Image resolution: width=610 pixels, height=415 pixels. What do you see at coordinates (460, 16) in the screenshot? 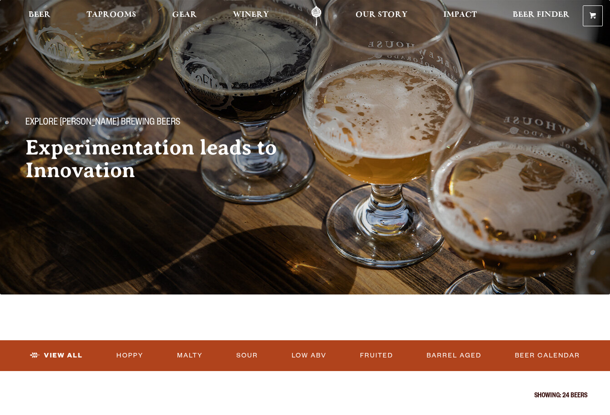
I see `a: Impact` at bounding box center [460, 16].